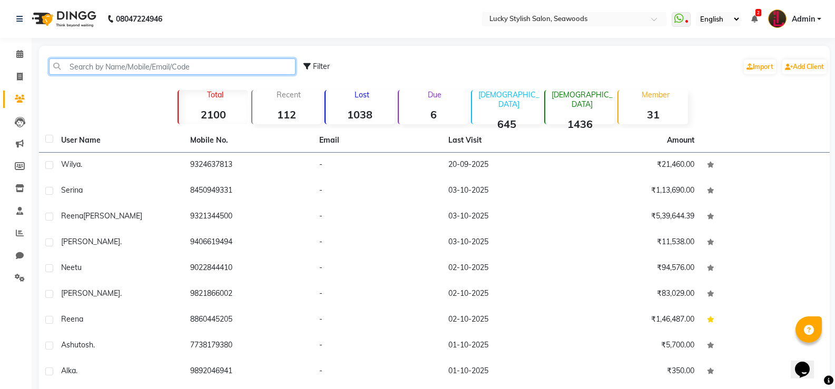  What do you see at coordinates (654, 95) in the screenshot?
I see `p: Member` at bounding box center [654, 95].